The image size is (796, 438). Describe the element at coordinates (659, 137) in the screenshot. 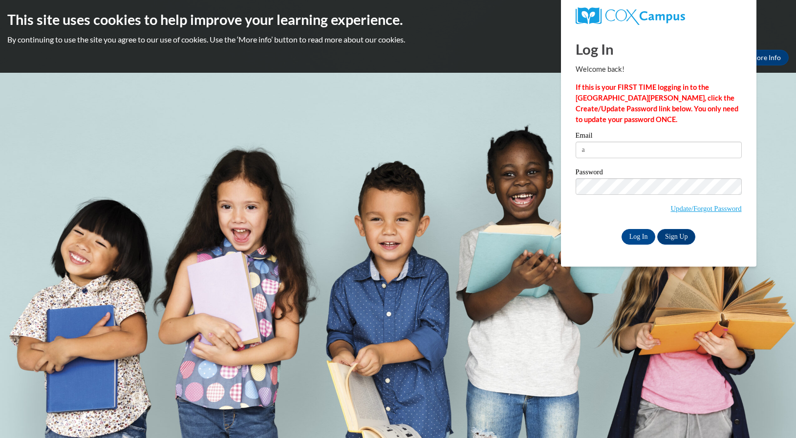

I see `label: Email` at that location.